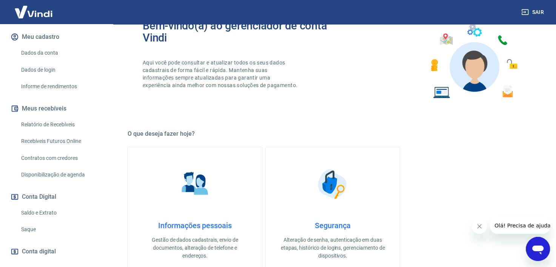  I want to click on a: Disponibilização de agenda, so click(61, 175).